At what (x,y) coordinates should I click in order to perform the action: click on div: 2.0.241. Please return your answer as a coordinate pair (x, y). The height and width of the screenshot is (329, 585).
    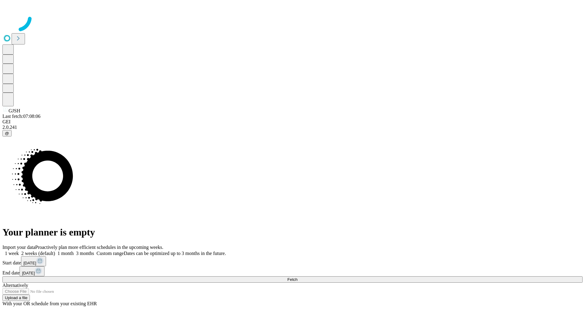
    Looking at the image, I should click on (292, 127).